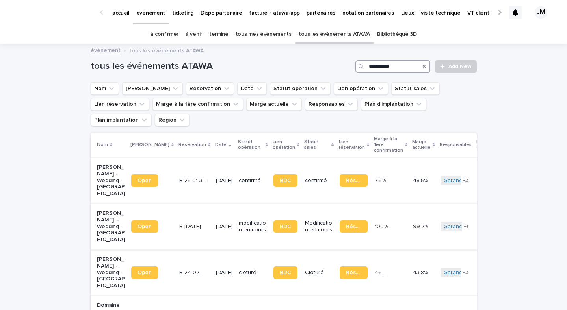 The image size is (567, 310). Describe the element at coordinates (466, 227) in the screenshot. I see `span: + 1` at that location.